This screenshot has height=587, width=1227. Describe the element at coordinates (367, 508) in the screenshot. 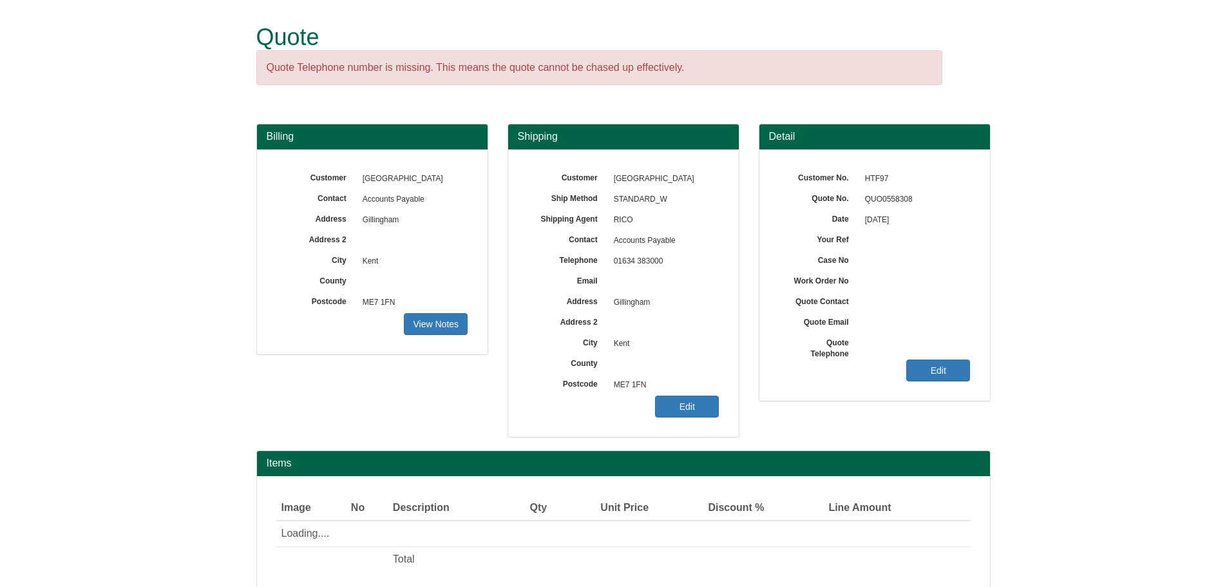

I see `th: No` at that location.